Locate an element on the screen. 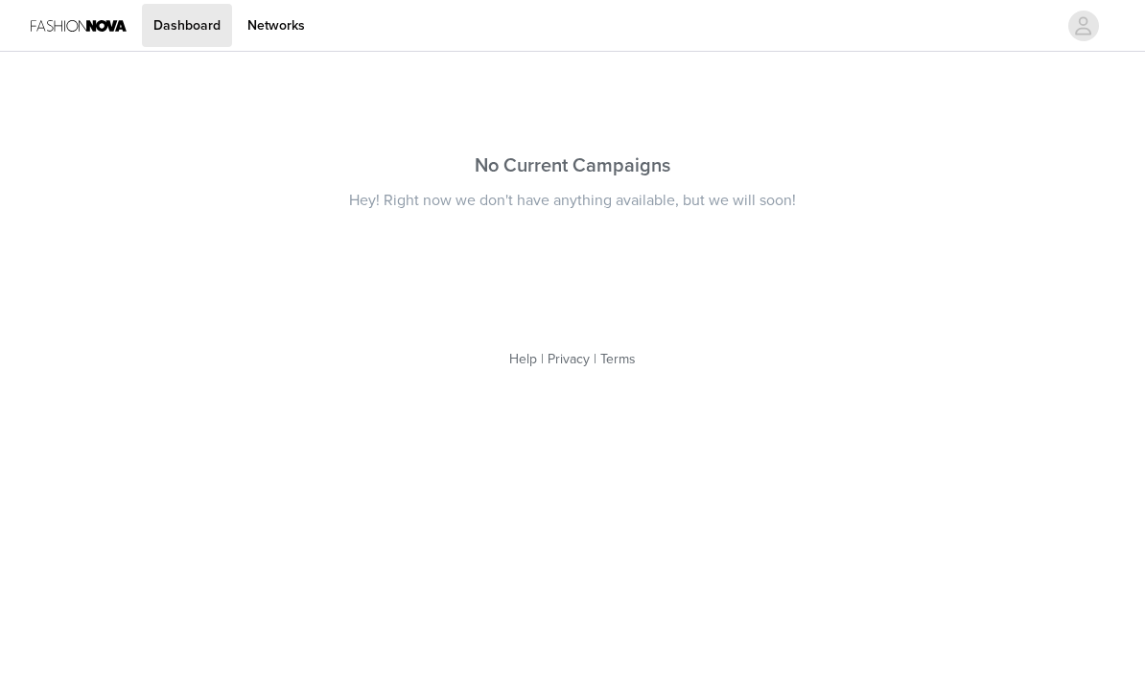 This screenshot has height=697, width=1145. a: Dashboard is located at coordinates (187, 25).